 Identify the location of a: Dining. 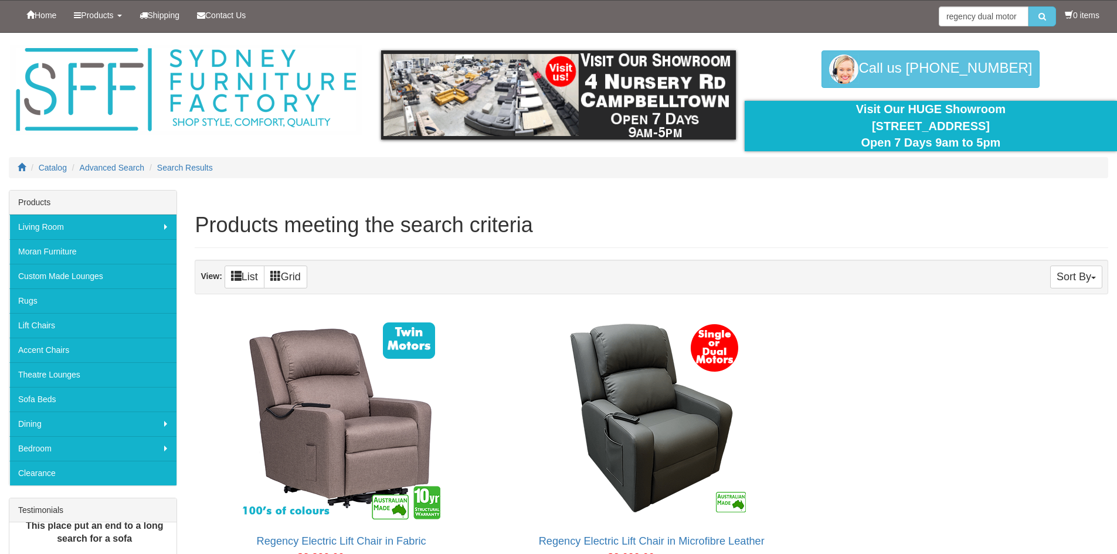
(93, 424).